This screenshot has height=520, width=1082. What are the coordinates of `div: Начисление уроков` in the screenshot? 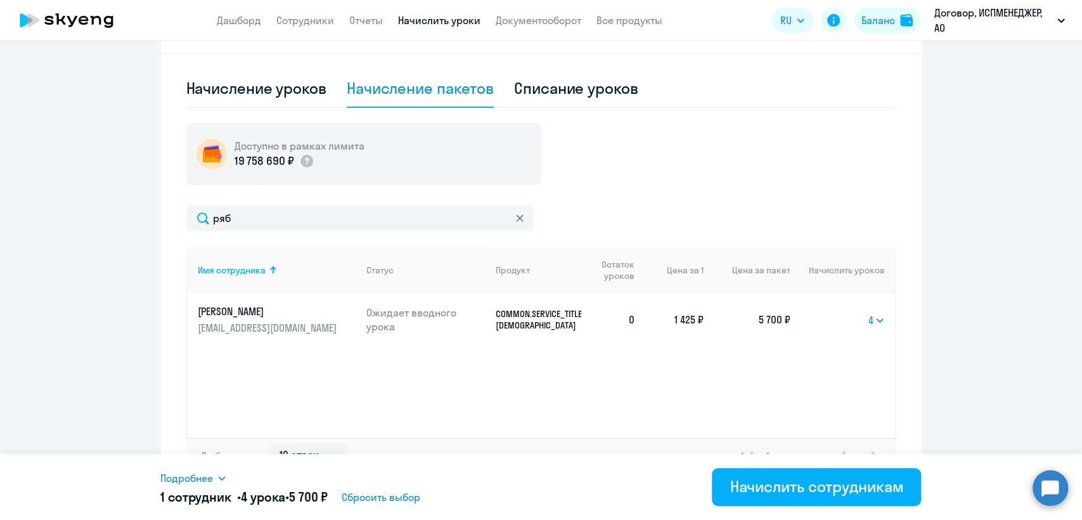 It's located at (256, 88).